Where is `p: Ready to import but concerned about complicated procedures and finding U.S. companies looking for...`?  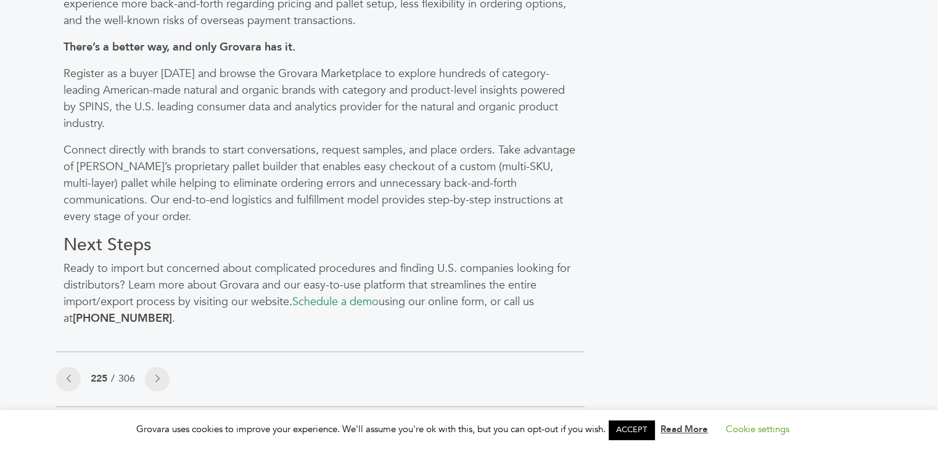 p: Ready to import but concerned about complicated procedures and finding U.S. companies looking for... is located at coordinates (320, 293).